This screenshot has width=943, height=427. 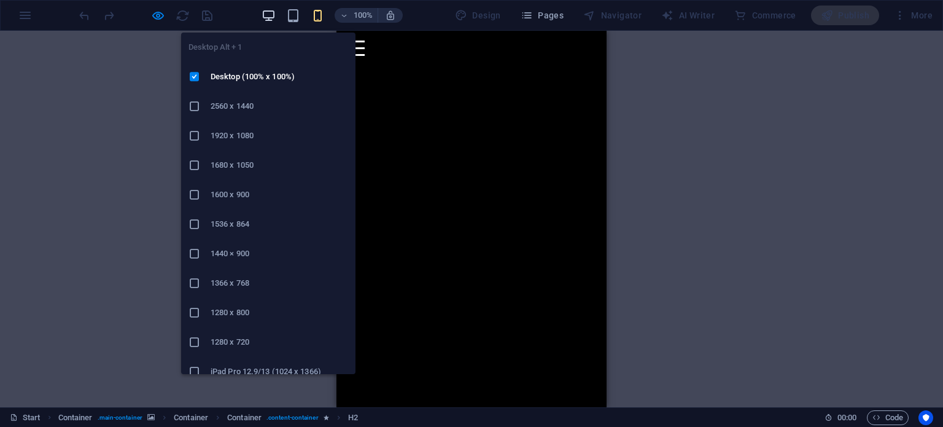 I want to click on h6: 1280 x 720, so click(x=279, y=342).